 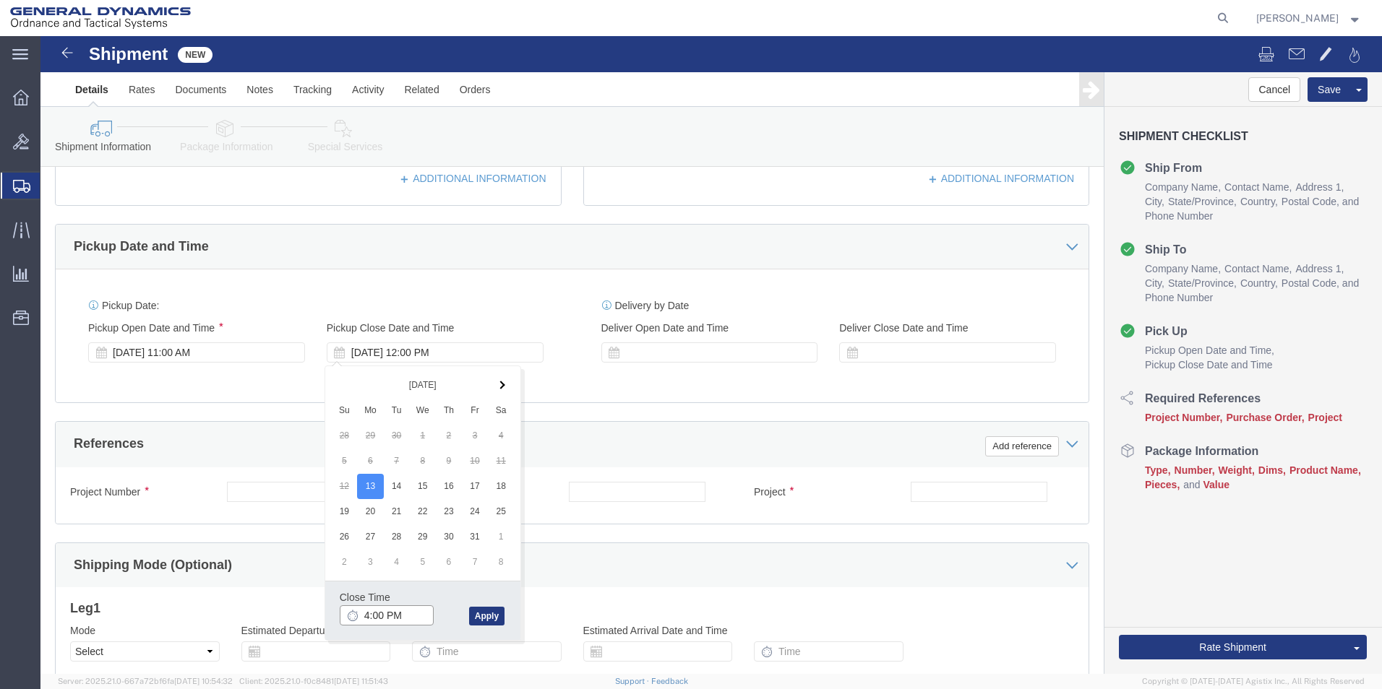 What do you see at coordinates (314, 681) in the screenshot?
I see `span: Client: 2025.21.0-f0c8481` at bounding box center [314, 681].